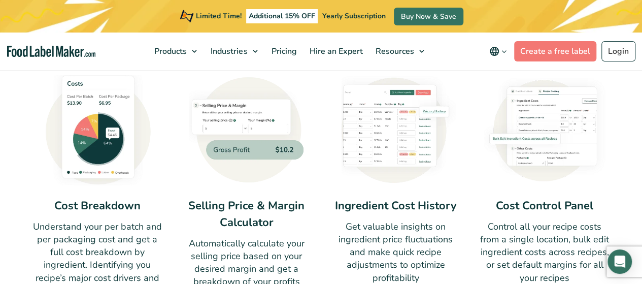  I want to click on span: Yearly Subscription, so click(354, 16).